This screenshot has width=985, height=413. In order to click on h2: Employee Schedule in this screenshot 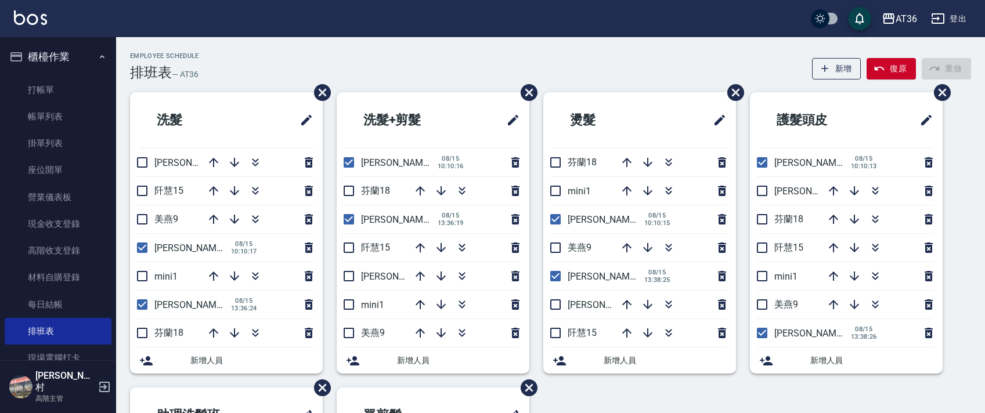, I will do `click(164, 56)`.